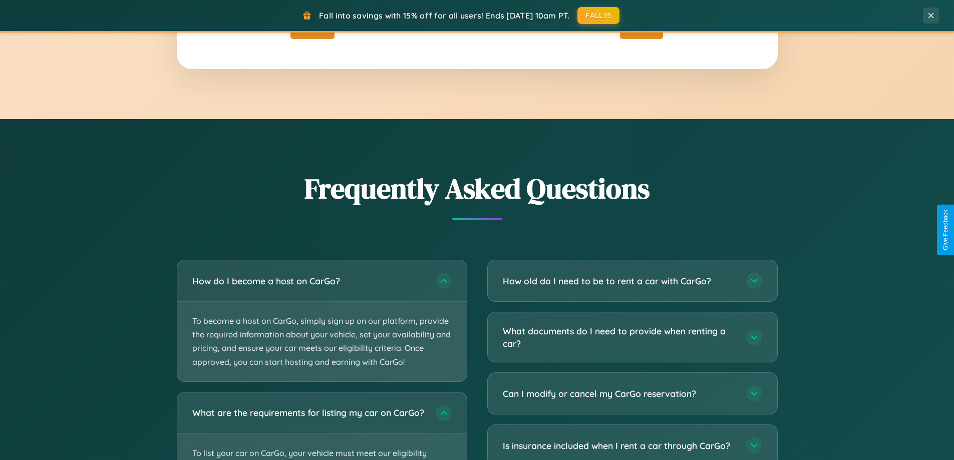  What do you see at coordinates (322, 342) in the screenshot?
I see `p: To become a host on CarGo, simply sign up on our platform, provide the required information about...` at bounding box center [322, 342].